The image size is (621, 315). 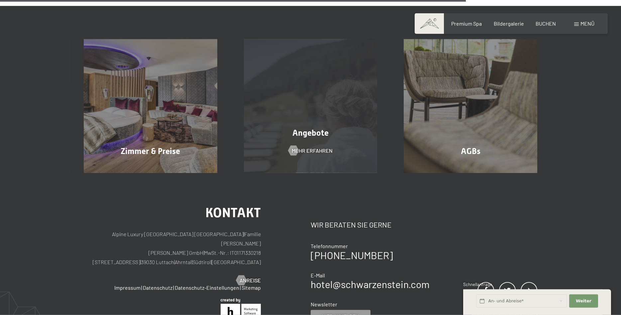 What do you see at coordinates (351, 224) in the screenshot?
I see `span: Wir beraten Sie gerne` at bounding box center [351, 224].